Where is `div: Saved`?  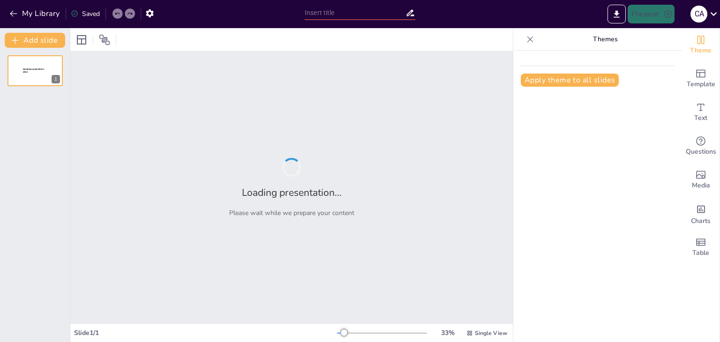
div: Saved is located at coordinates (85, 14).